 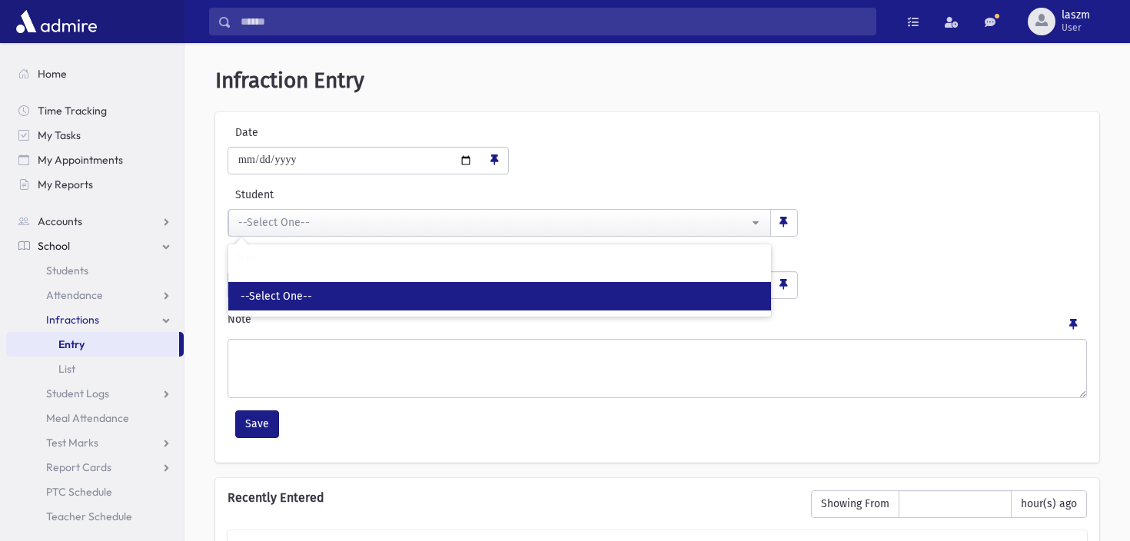 I want to click on a: My Appointments, so click(x=95, y=160).